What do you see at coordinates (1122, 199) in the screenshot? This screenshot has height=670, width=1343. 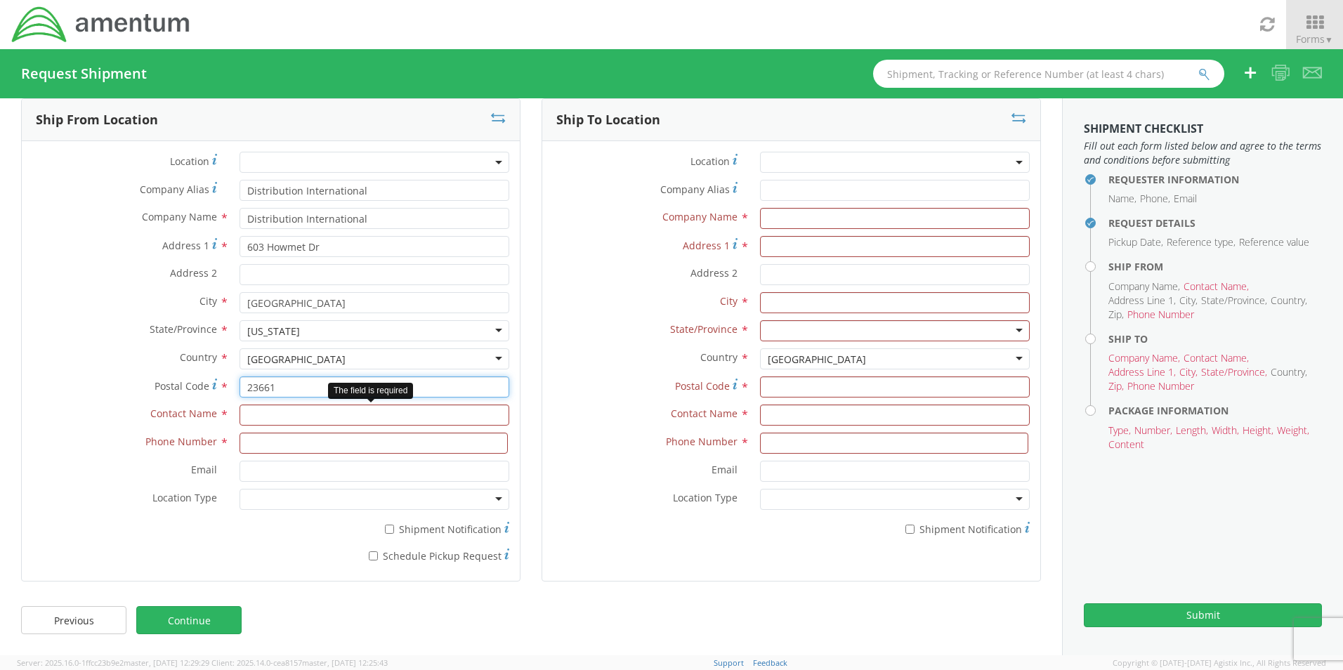 I see `li: Name` at bounding box center [1122, 199].